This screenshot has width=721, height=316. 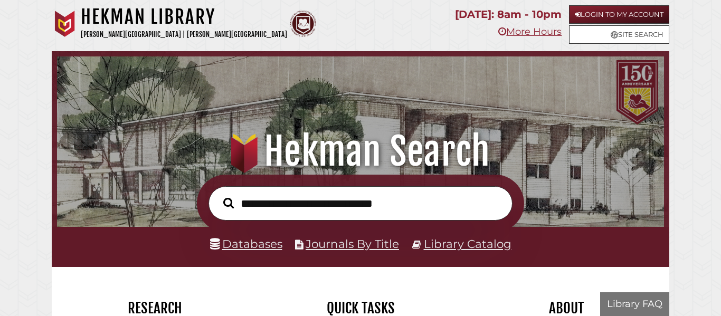 What do you see at coordinates (184, 17) in the screenshot?
I see `h1: Hekman Library` at bounding box center [184, 17].